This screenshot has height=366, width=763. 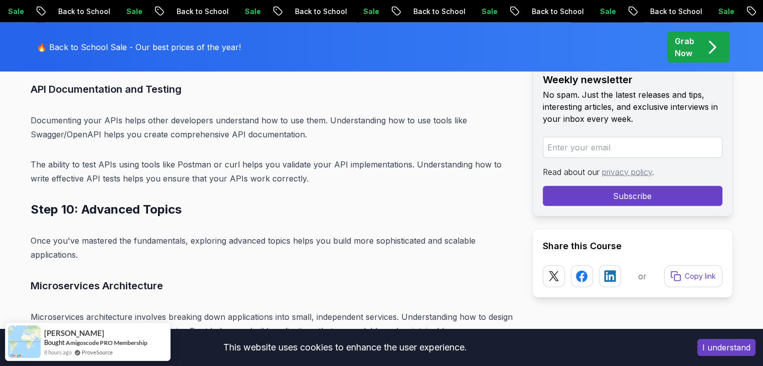 What do you see at coordinates (24, 342) in the screenshot?
I see `img: provesource social proof notification image` at bounding box center [24, 342].